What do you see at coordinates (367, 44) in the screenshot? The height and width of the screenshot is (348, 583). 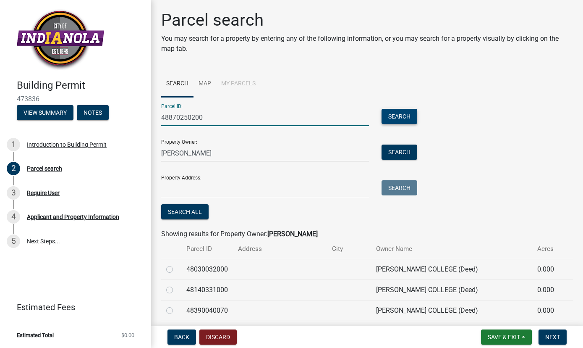 I see `p: You may search for a property by entering any of the following information, or you may search for...` at bounding box center [367, 44].